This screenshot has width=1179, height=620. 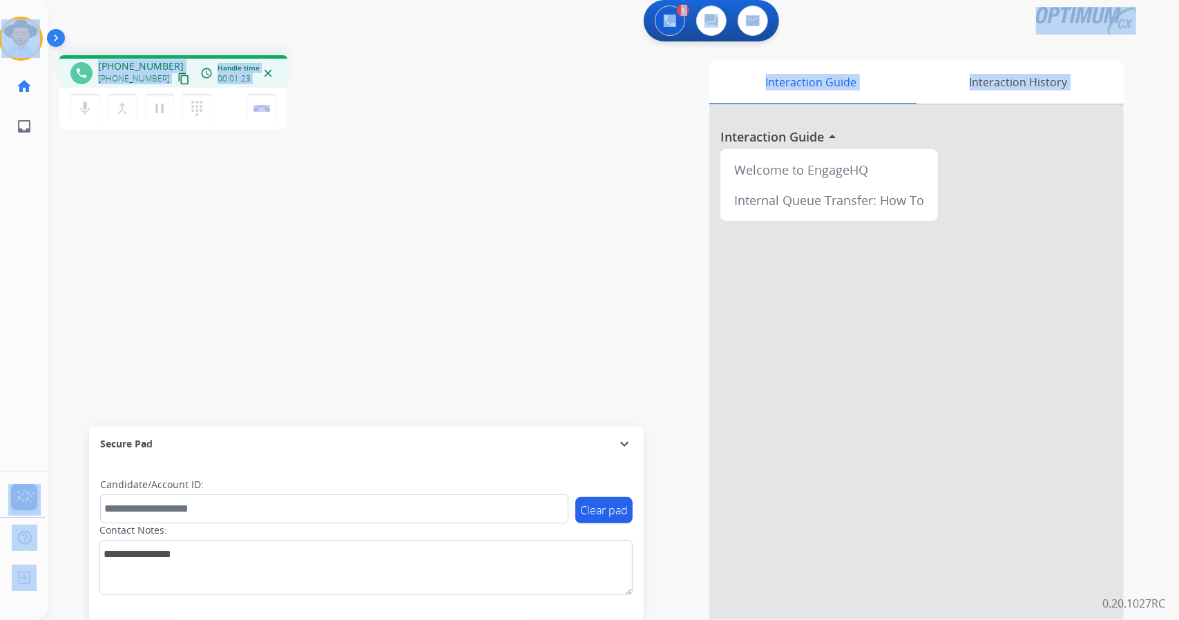 What do you see at coordinates (152, 485) in the screenshot?
I see `label: Candidate/Account ID:` at bounding box center [152, 485].